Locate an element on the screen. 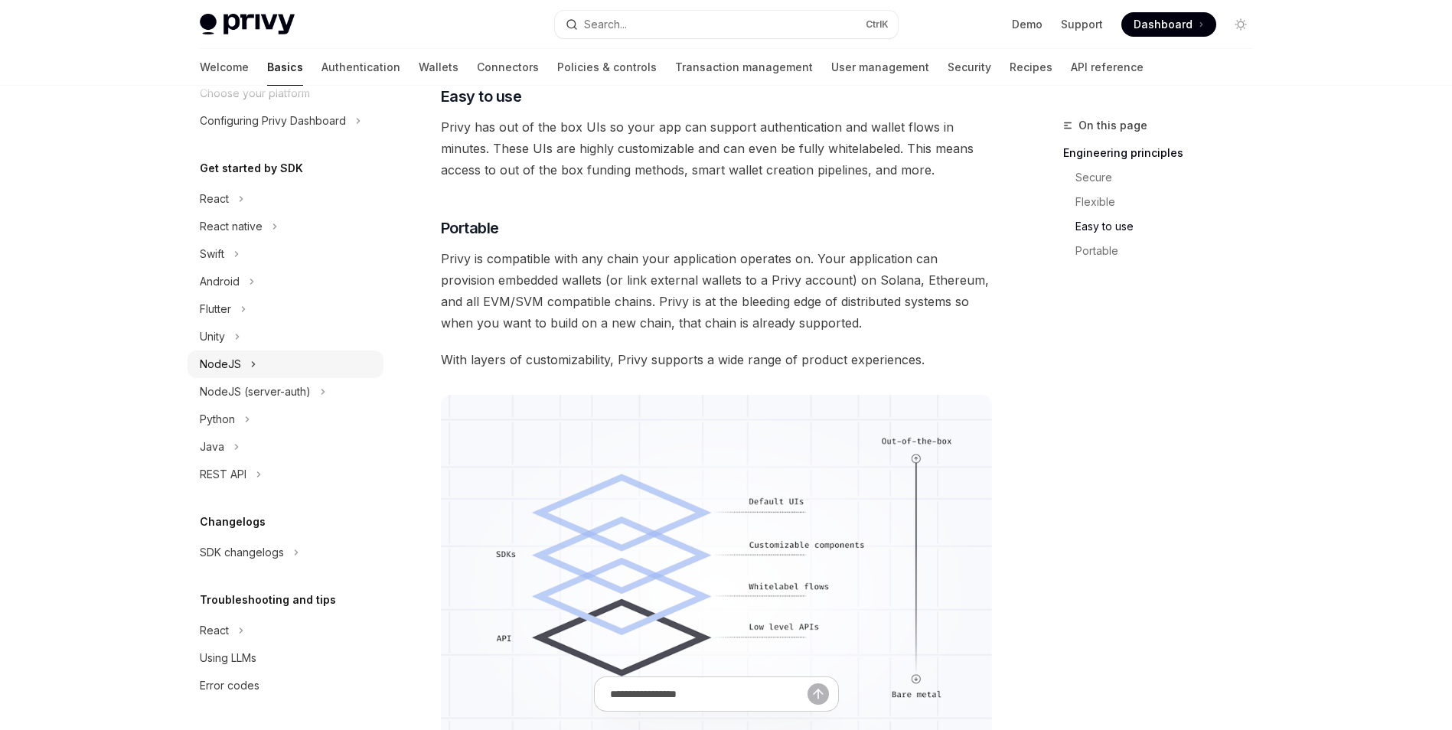 The height and width of the screenshot is (730, 1452). a: Transaction management is located at coordinates (744, 67).